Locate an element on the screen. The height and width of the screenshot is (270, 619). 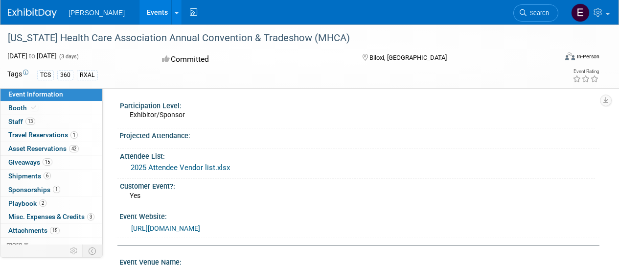
span: 6 is located at coordinates (47, 175).